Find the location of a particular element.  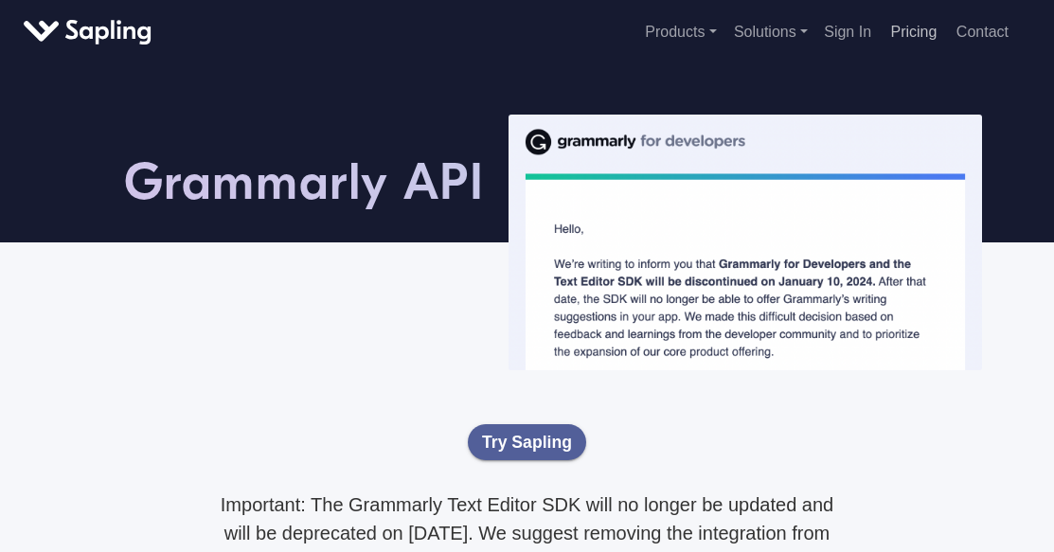

h1: Grammarly API is located at coordinates (304, 153).